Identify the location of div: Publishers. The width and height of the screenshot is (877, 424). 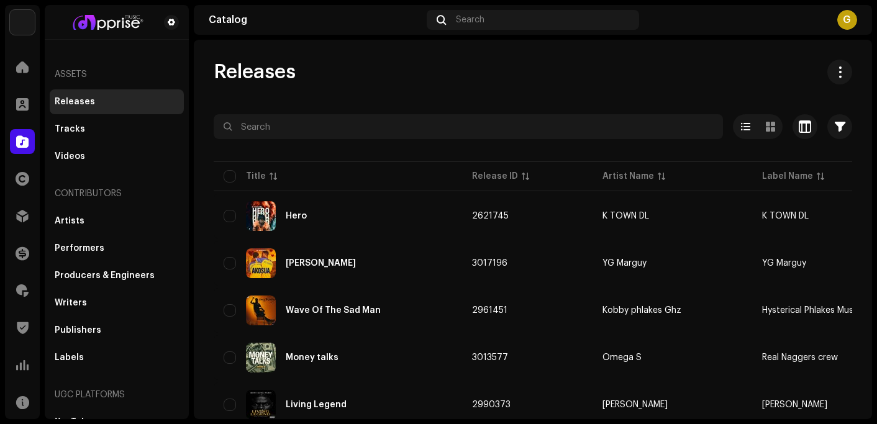
(78, 330).